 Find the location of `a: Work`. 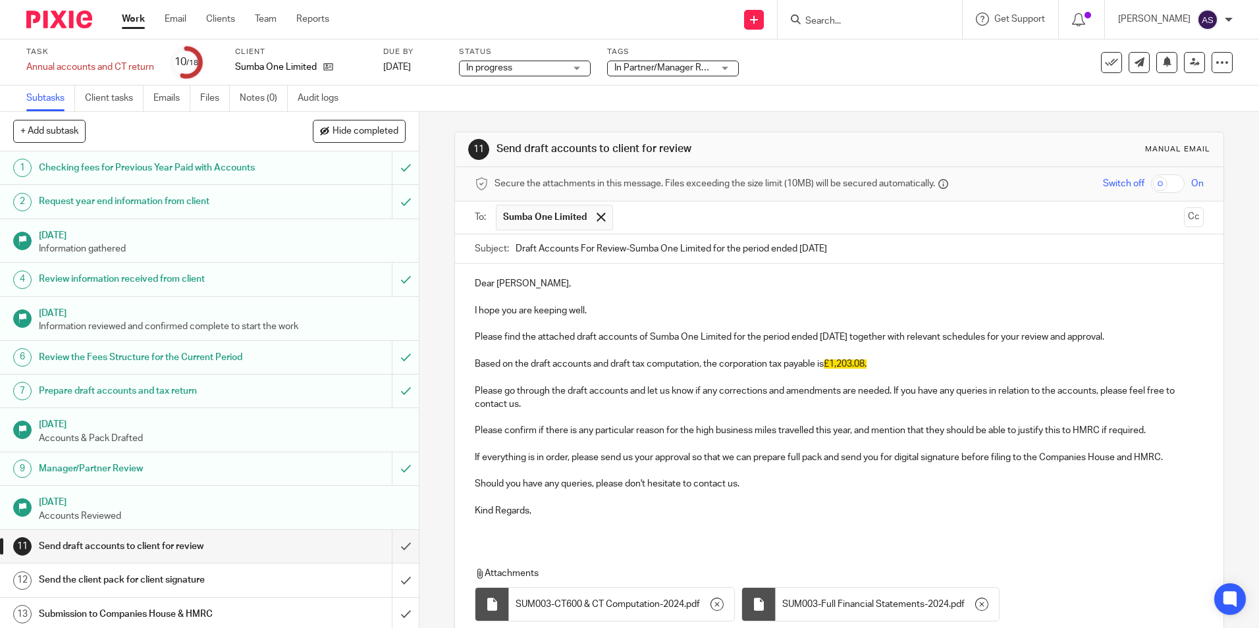

a: Work is located at coordinates (133, 19).